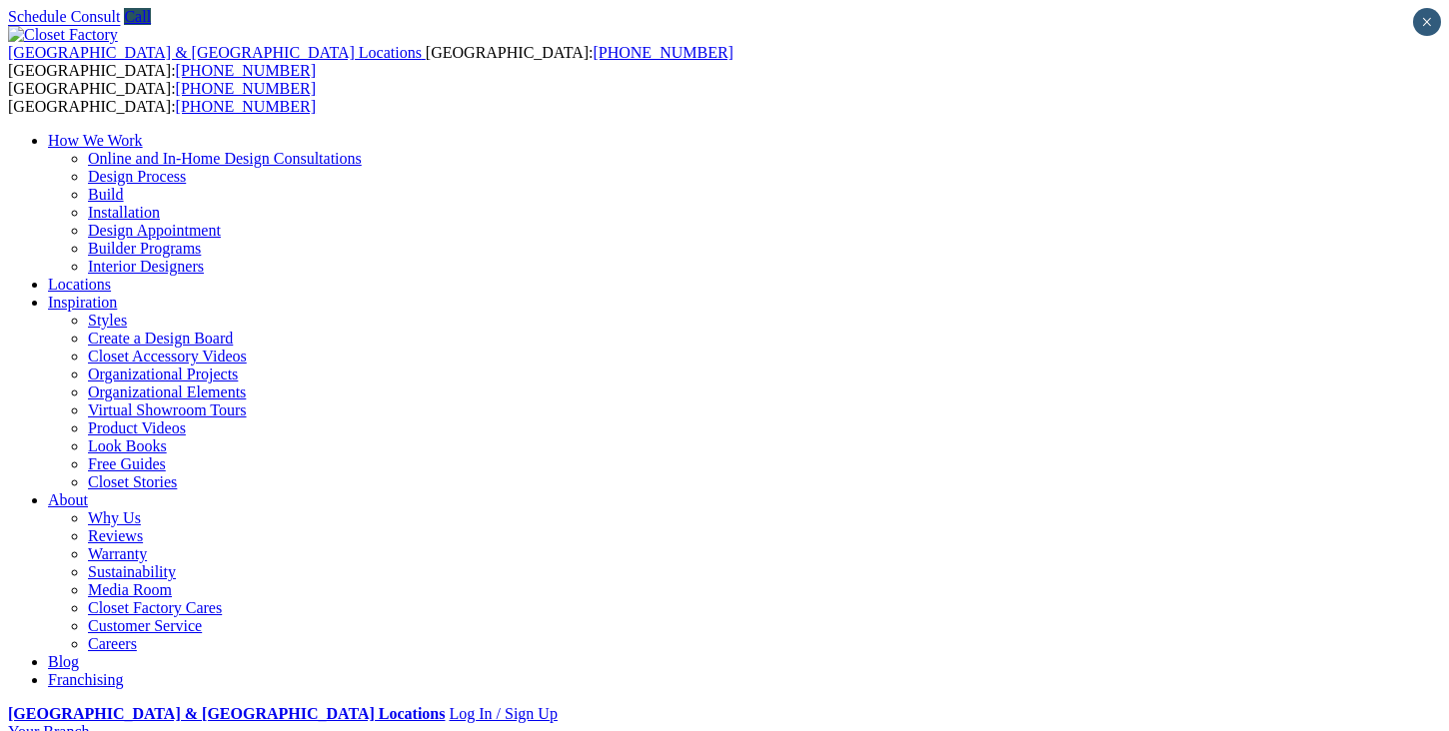 The height and width of the screenshot is (731, 1449). Describe the element at coordinates (127, 464) in the screenshot. I see `a: Free Guides` at that location.